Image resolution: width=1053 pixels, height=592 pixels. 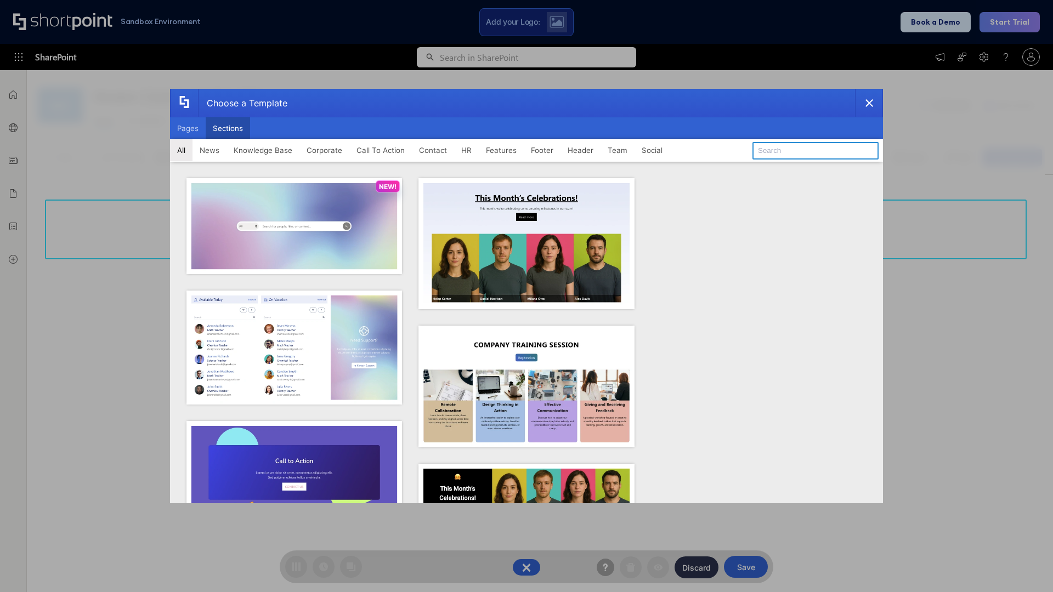 I want to click on button: Pages, so click(x=188, y=128).